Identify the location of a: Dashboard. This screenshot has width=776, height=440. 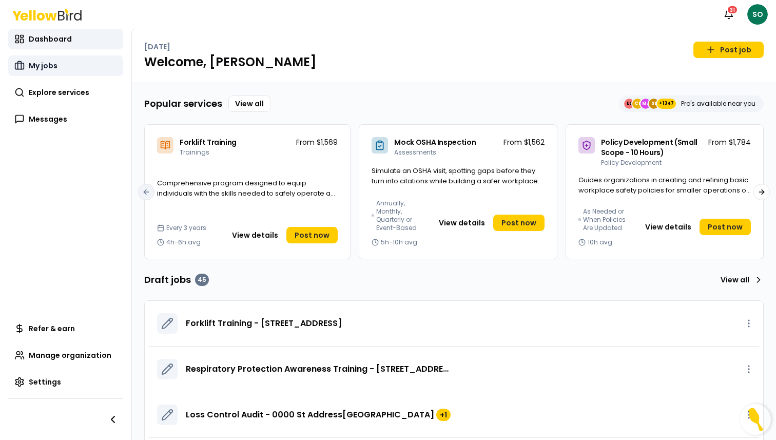
(66, 39).